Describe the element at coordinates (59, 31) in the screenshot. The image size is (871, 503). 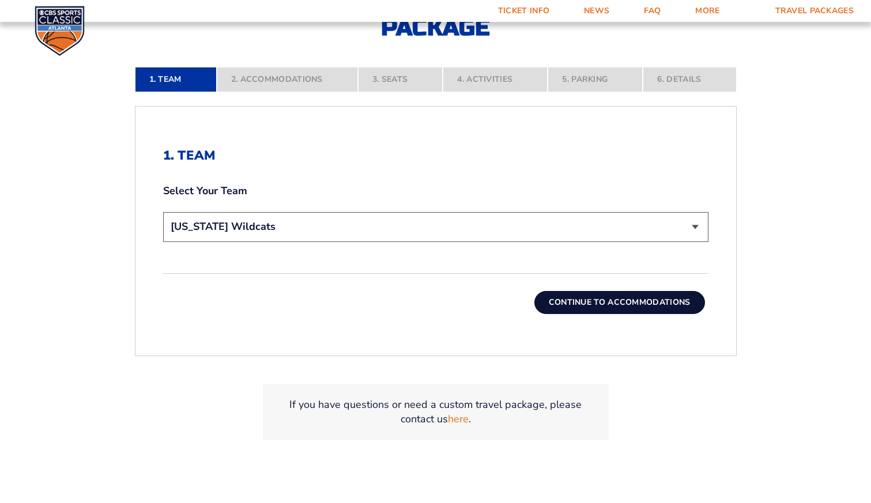
I see `img: CBS Sports Classic` at that location.